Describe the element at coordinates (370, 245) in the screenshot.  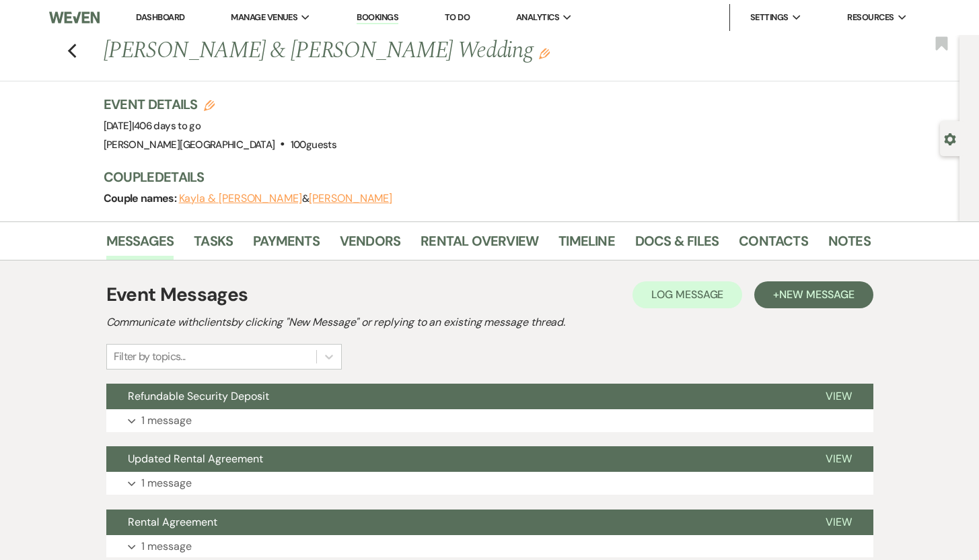
I see `a: Vendors` at that location.